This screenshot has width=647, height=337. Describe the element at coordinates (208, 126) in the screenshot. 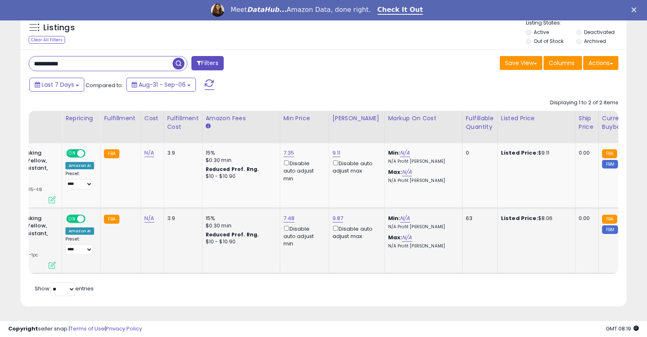

I see `small: Amazon Fees.` at that location.